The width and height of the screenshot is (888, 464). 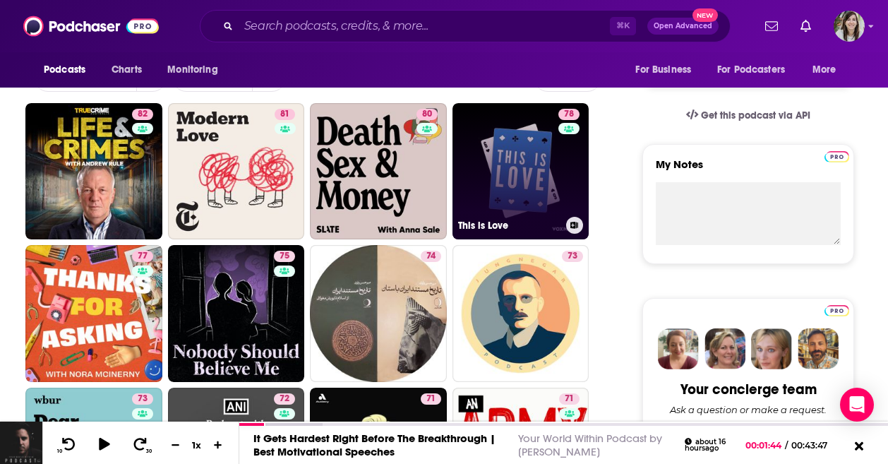 What do you see at coordinates (284, 256) in the screenshot?
I see `span: 75` at bounding box center [284, 256].